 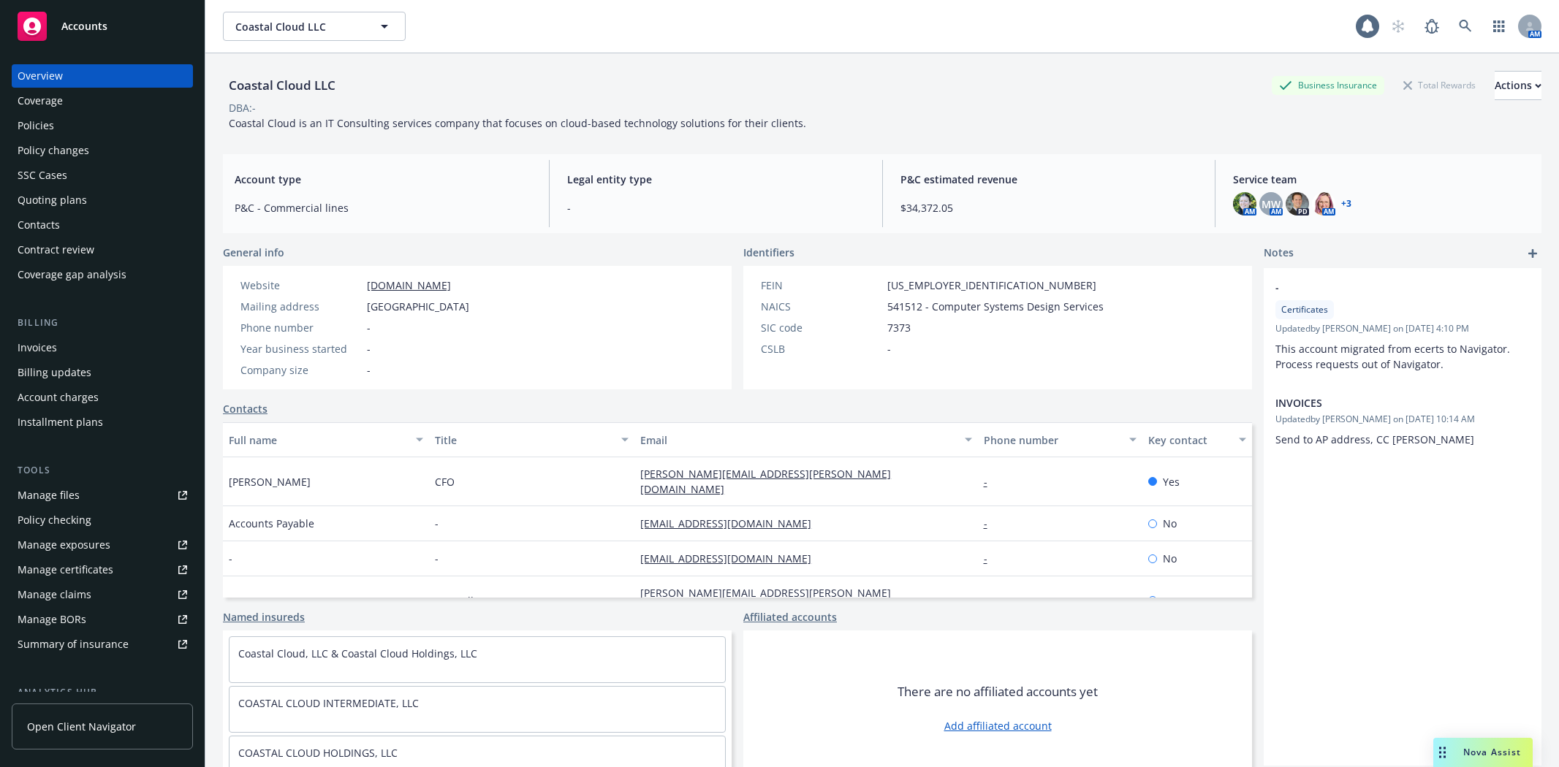 I want to click on span: General info, so click(x=254, y=252).